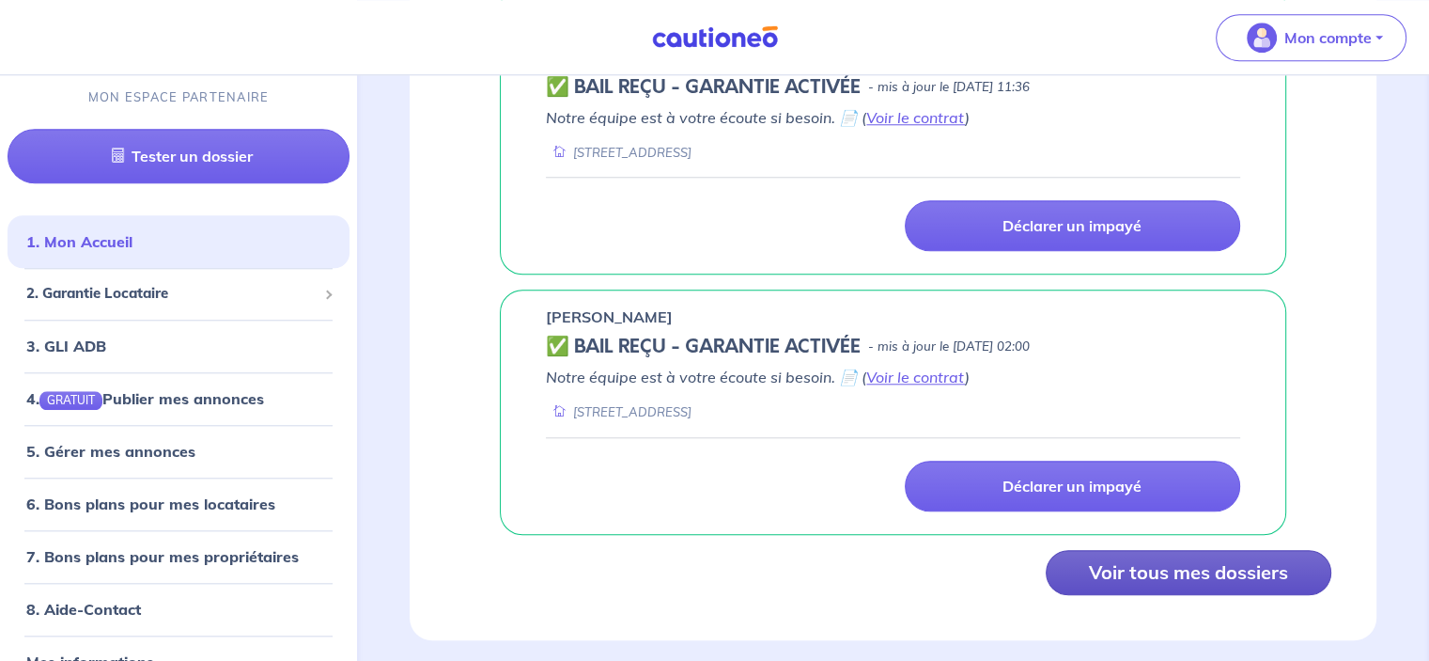 The height and width of the screenshot is (661, 1429). I want to click on div: state: CONTRACT-VALIDATED, Context: IN-MANAGEMENT,IN-MANAGEMENT, so click(893, 87).